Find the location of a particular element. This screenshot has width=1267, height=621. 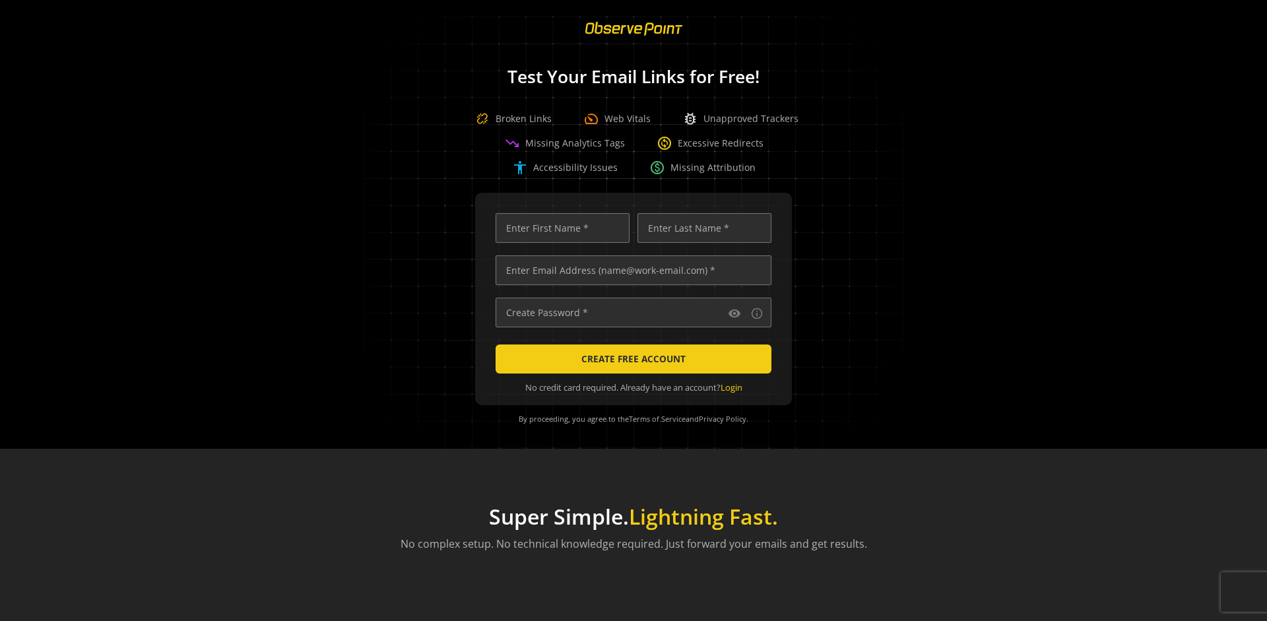

a: Privacy Policy is located at coordinates (723, 418).